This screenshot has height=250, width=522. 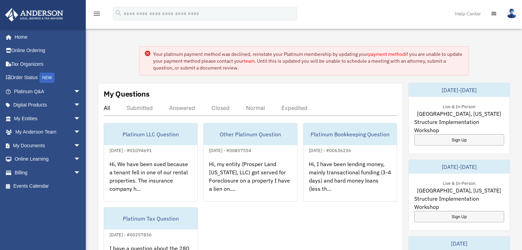 What do you see at coordinates (48, 132) in the screenshot?
I see `a: My Anderson Teamarrow_drop_down` at bounding box center [48, 132].